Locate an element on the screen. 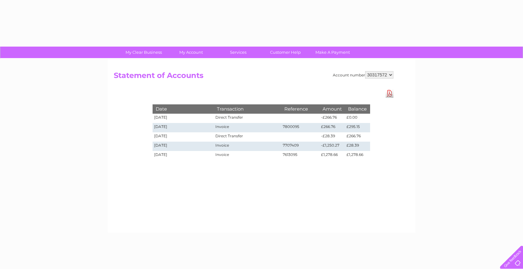 The image size is (523, 269). a: My Clear Business is located at coordinates (144, 52).